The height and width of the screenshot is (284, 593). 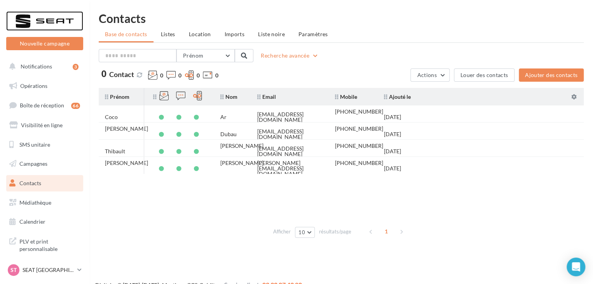 What do you see at coordinates (35, 144) in the screenshot?
I see `span: SMS unitaire` at bounding box center [35, 144].